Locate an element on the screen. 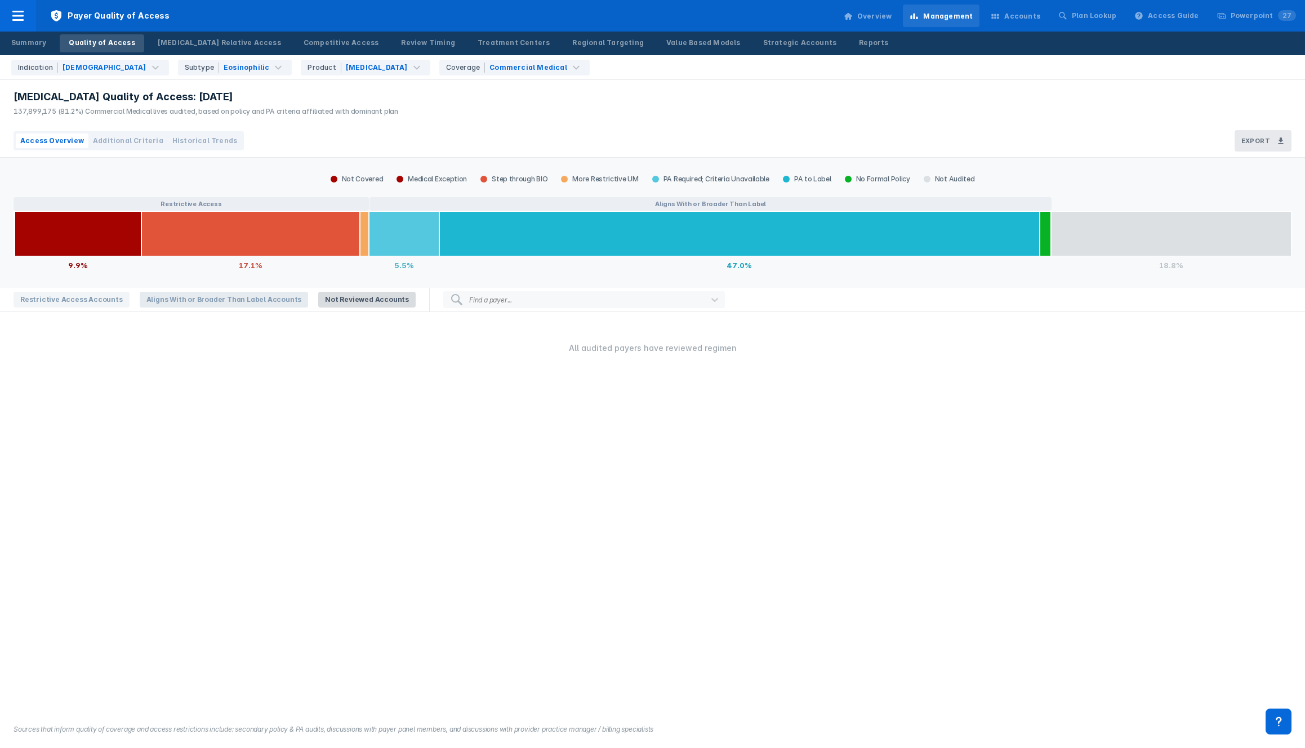 This screenshot has width=1305, height=748. span: Restrictive Access Accounts is located at coordinates (72, 300).